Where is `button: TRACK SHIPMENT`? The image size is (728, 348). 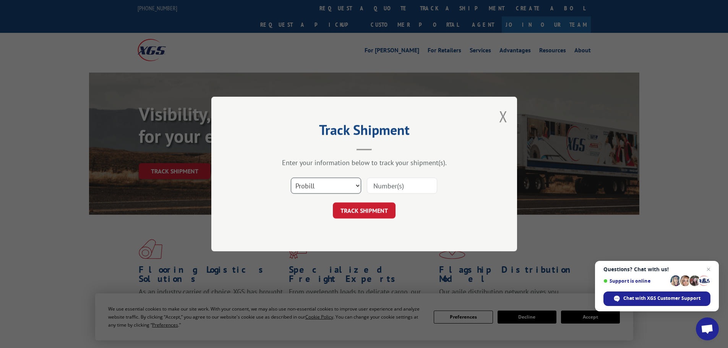 button: TRACK SHIPMENT is located at coordinates (364, 210).